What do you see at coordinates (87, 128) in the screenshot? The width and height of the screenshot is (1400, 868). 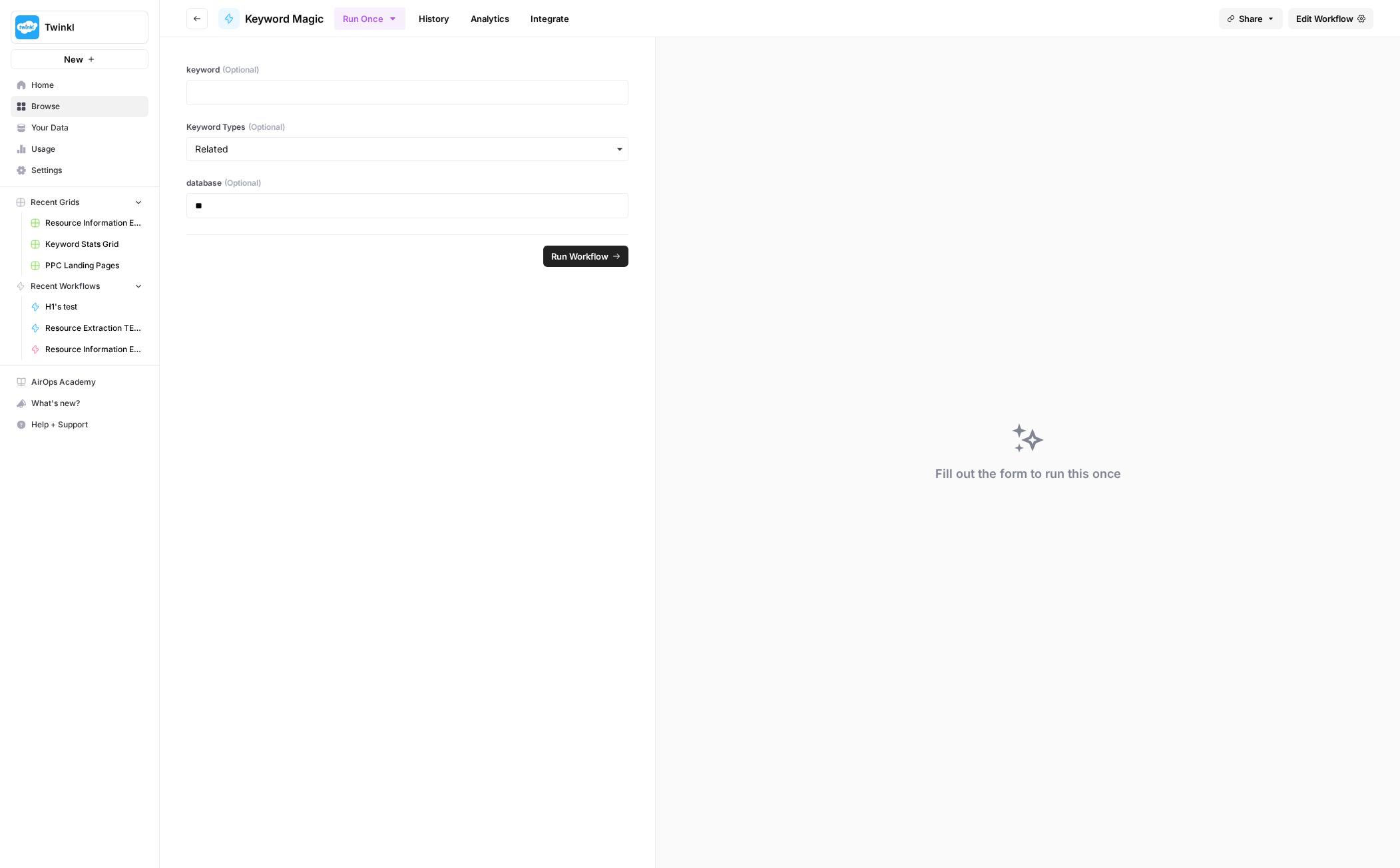 I see `span: Your Data` at bounding box center [87, 128].